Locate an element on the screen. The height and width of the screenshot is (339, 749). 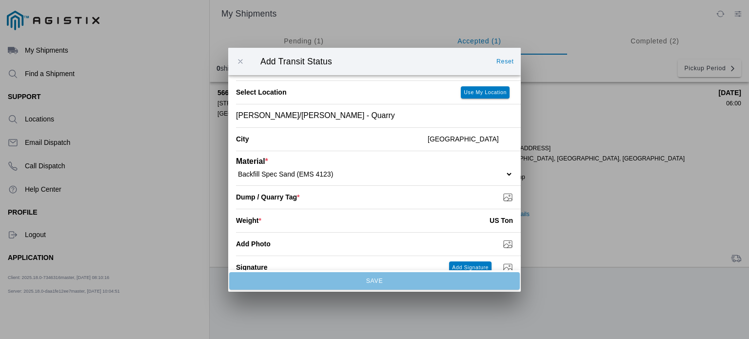
ion-button: Reset is located at coordinates (505, 61).